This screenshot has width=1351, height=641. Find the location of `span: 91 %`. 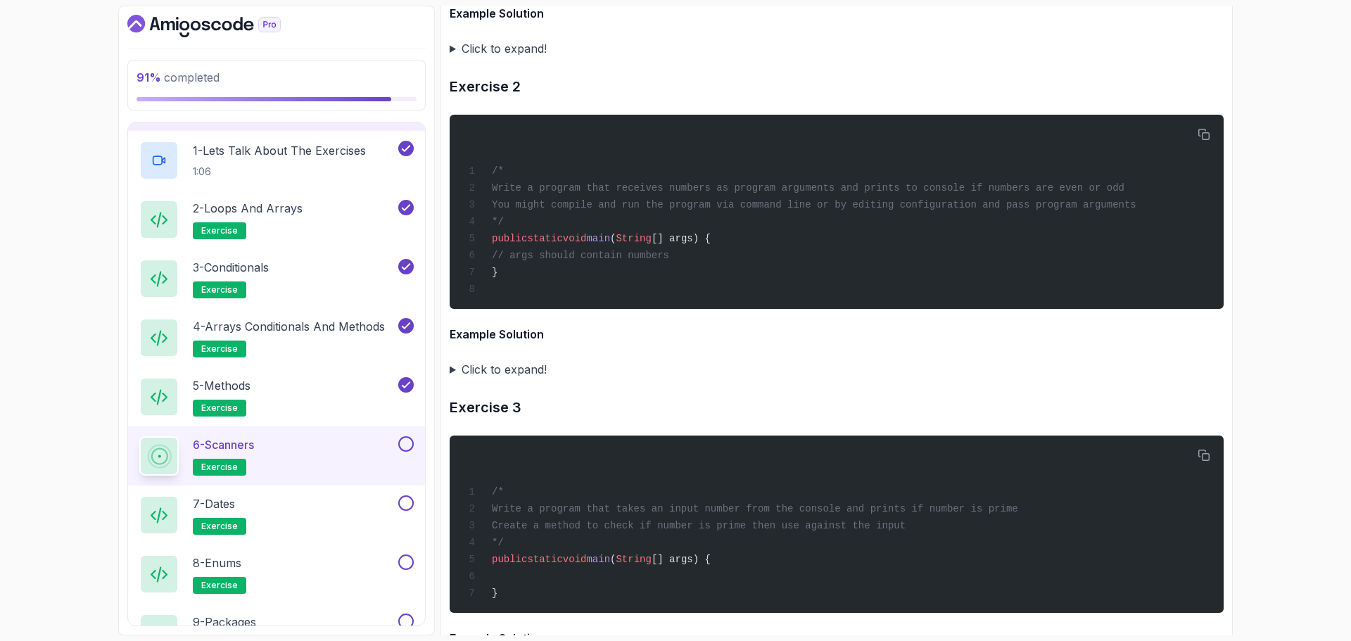

span: 91 % is located at coordinates (149, 77).